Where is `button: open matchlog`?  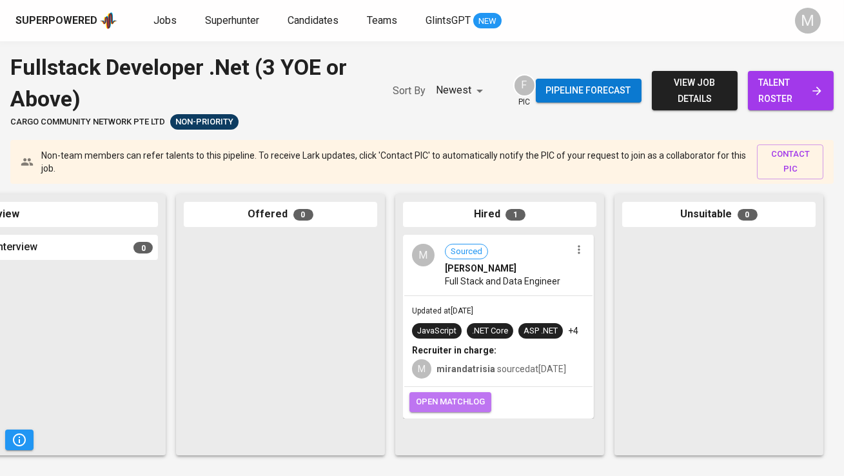 button: open matchlog is located at coordinates (450, 402).